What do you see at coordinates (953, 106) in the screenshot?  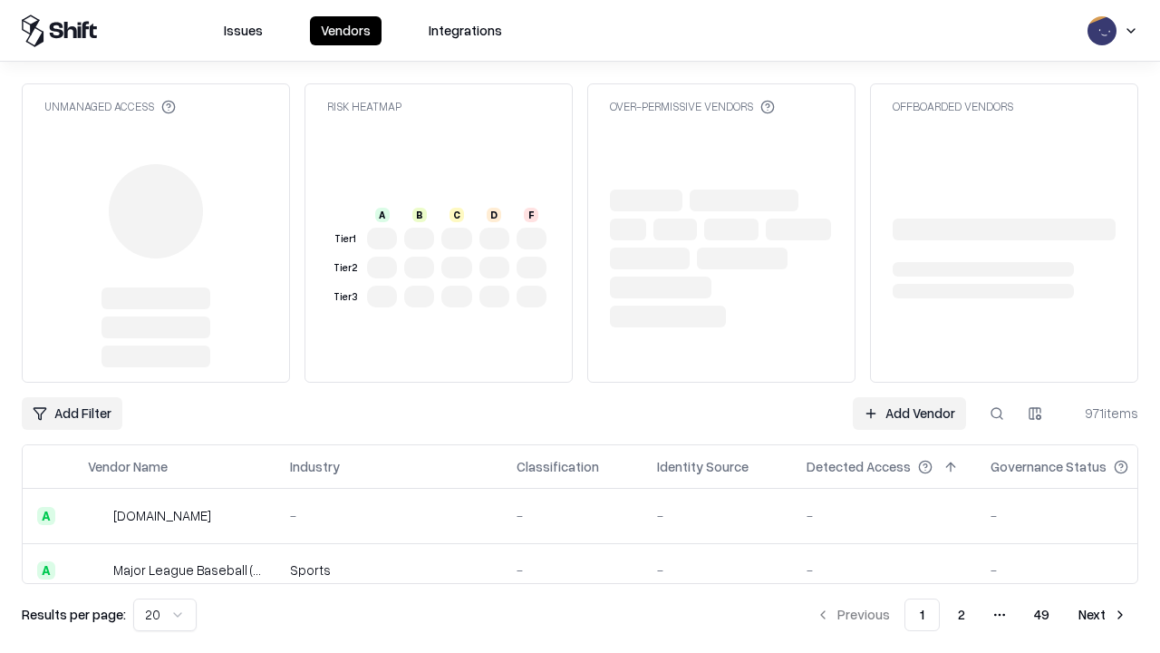 I see `div: Offboarded Vendors` at bounding box center [953, 106].